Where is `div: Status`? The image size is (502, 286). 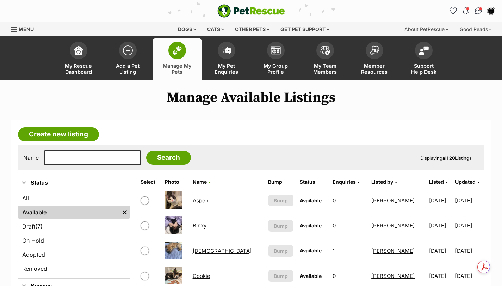
div: Status is located at coordinates (74, 234).